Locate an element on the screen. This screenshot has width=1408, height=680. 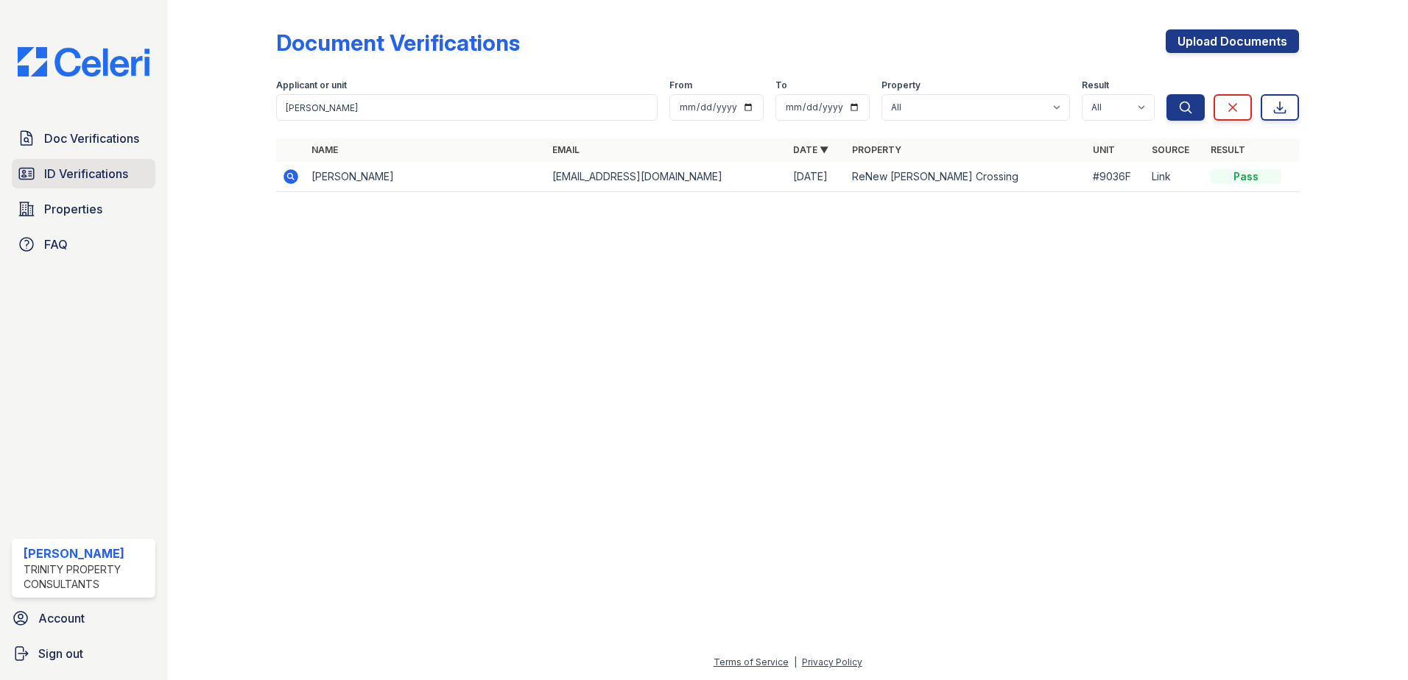
label: From is located at coordinates (680, 85).